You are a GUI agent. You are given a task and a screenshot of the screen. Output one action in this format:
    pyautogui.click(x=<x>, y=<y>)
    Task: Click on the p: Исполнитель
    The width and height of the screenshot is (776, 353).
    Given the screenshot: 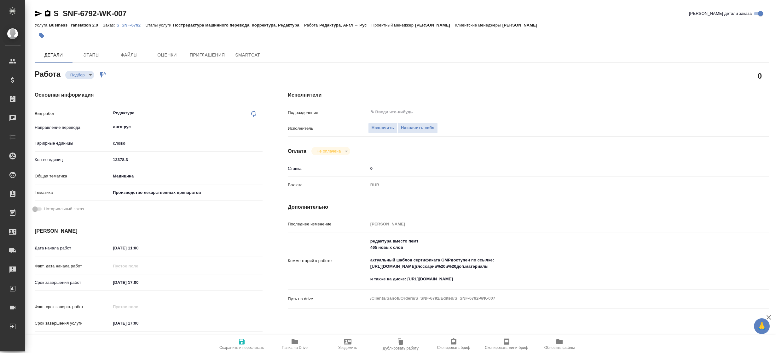 What is the action you would take?
    pyautogui.click(x=328, y=128)
    